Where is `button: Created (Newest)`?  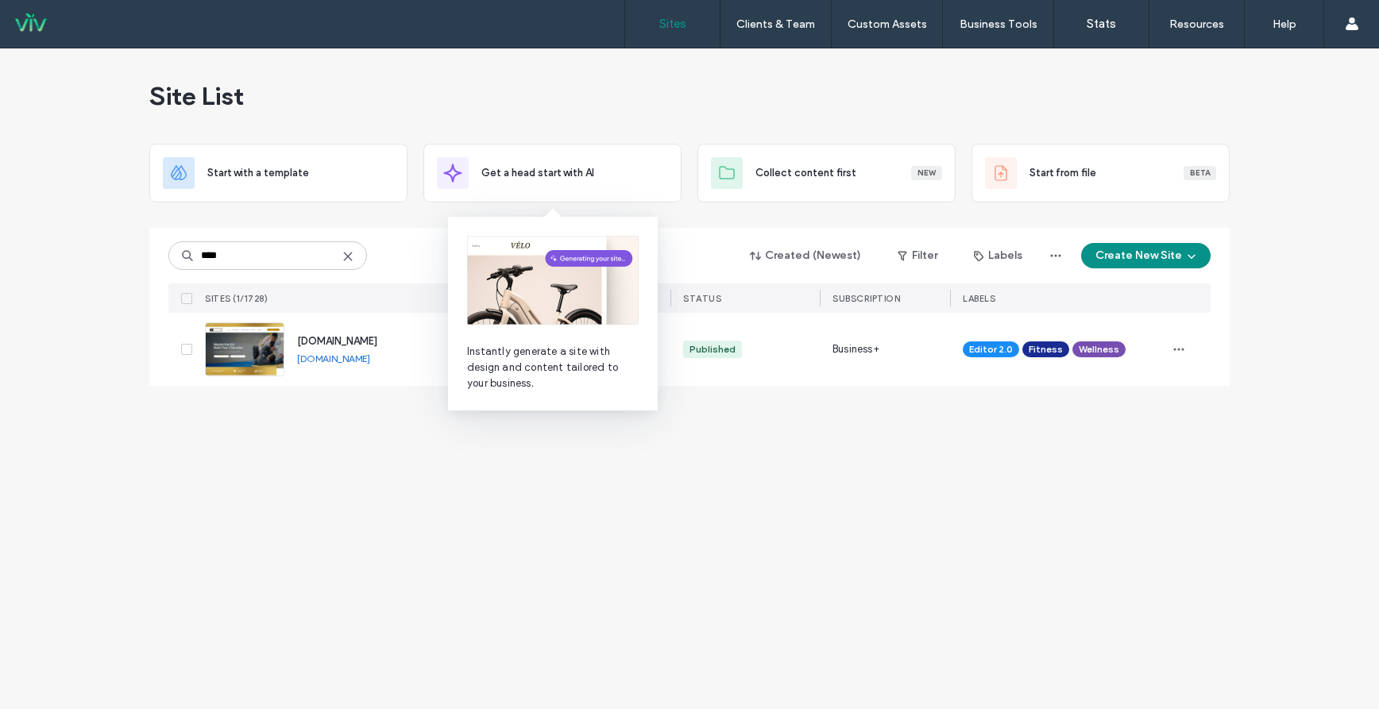
button: Created (Newest) is located at coordinates (805, 256).